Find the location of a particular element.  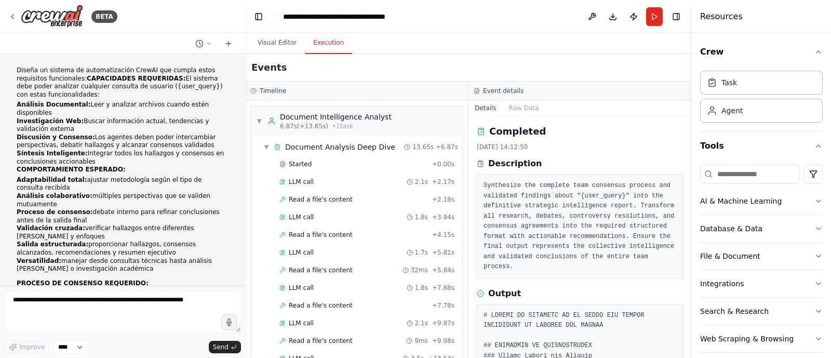

span: + 3.94s is located at coordinates (443, 217).